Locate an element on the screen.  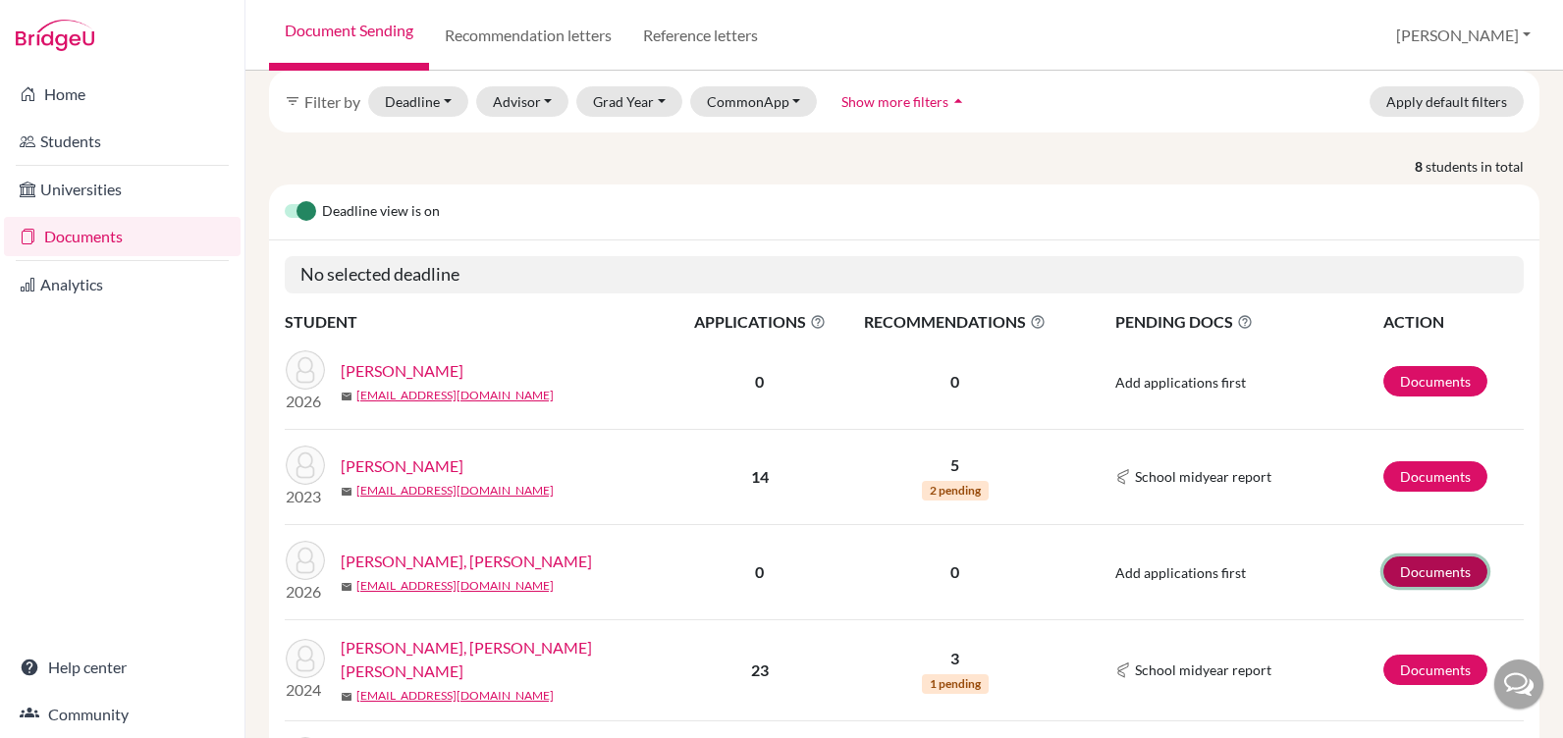
img: Faraj Bueso, Adriana Isabel is located at coordinates (305, 659).